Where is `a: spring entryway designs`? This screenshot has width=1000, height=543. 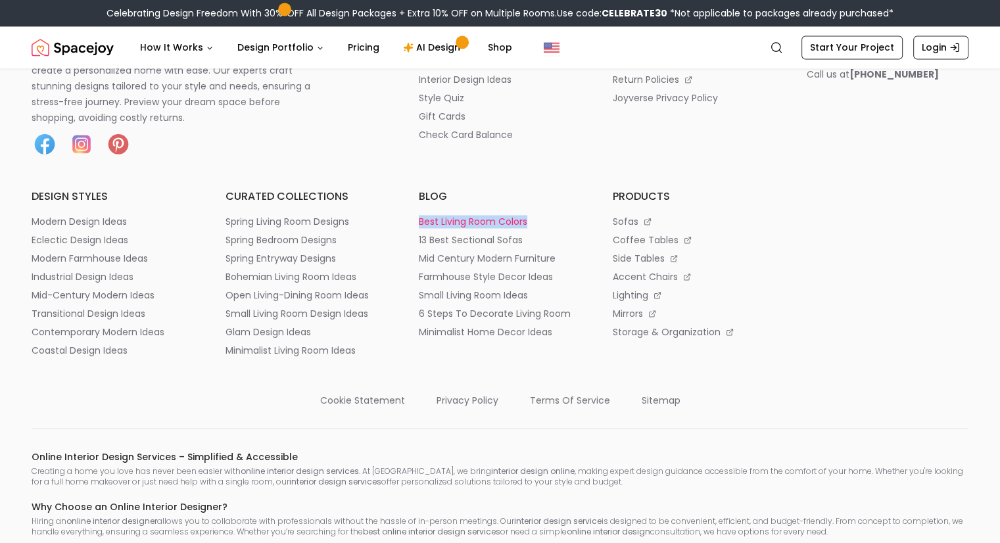 a: spring entryway designs is located at coordinates (306, 258).